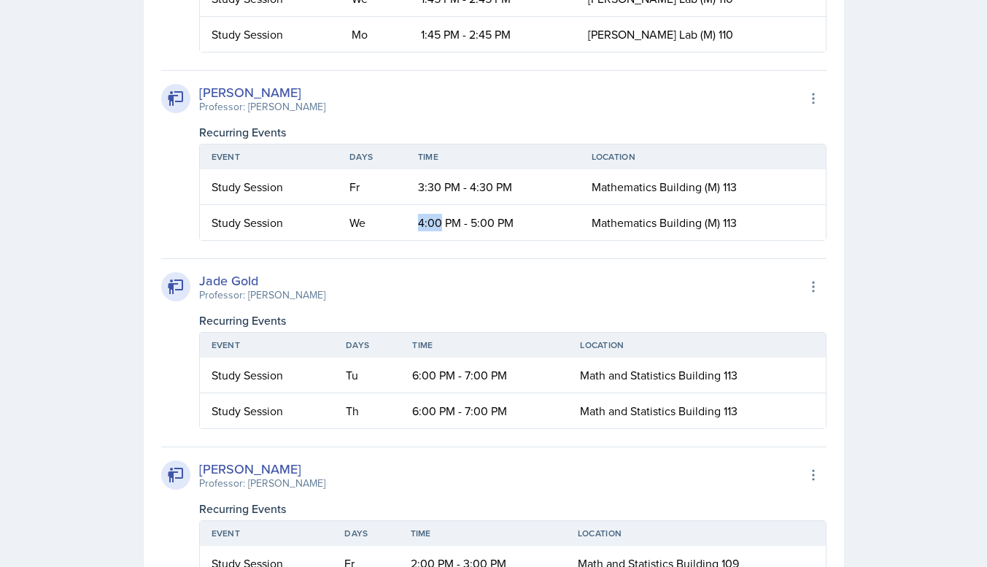 The height and width of the screenshot is (567, 987). I want to click on td: Tu, so click(367, 375).